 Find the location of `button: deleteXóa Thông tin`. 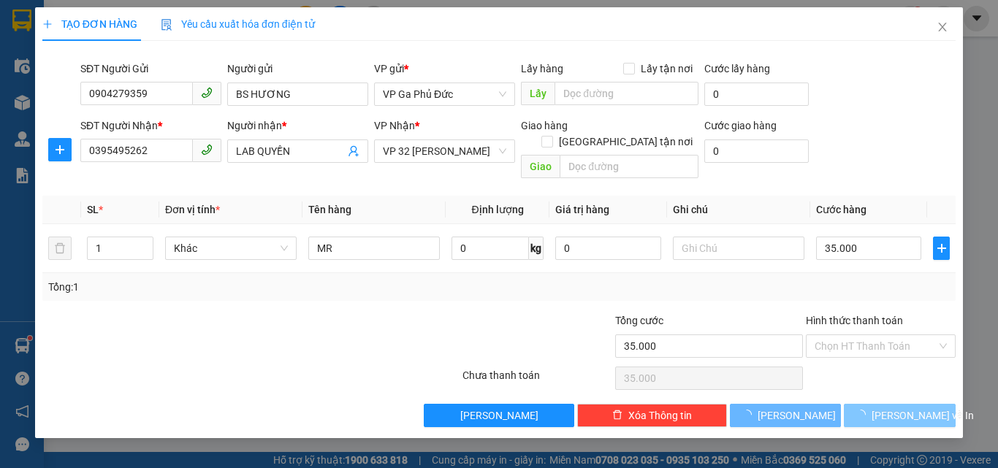

button: deleteXóa Thông tin is located at coordinates (651, 416).